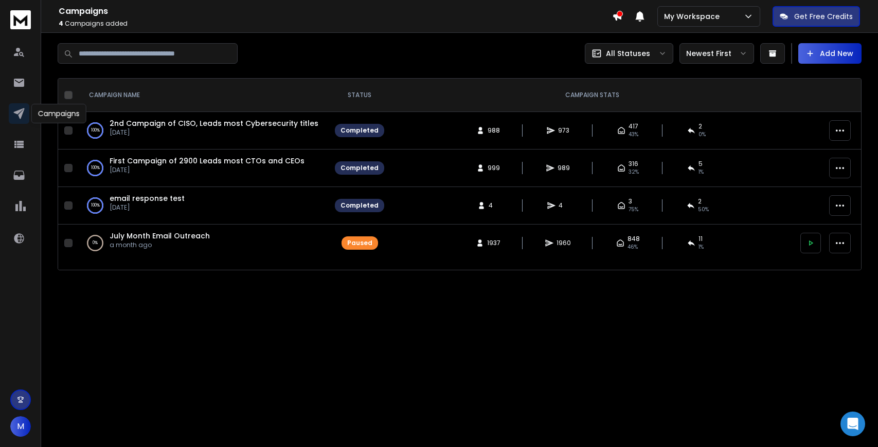 The image size is (878, 447). What do you see at coordinates (853, 424) in the screenshot?
I see `div: Open Intercom Messenger` at bounding box center [853, 424].